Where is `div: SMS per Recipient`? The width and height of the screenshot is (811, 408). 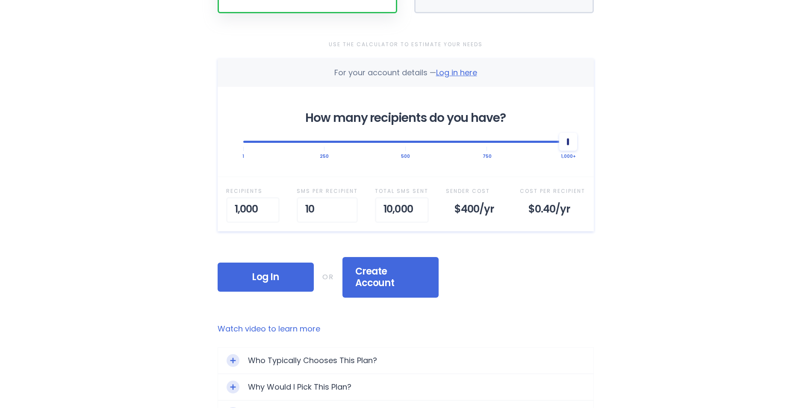 div: SMS per Recipient is located at coordinates (327, 191).